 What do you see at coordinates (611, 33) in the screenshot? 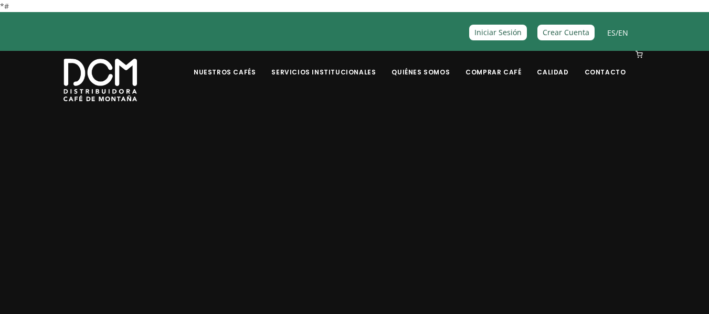
I see `a: ES` at bounding box center [611, 33].